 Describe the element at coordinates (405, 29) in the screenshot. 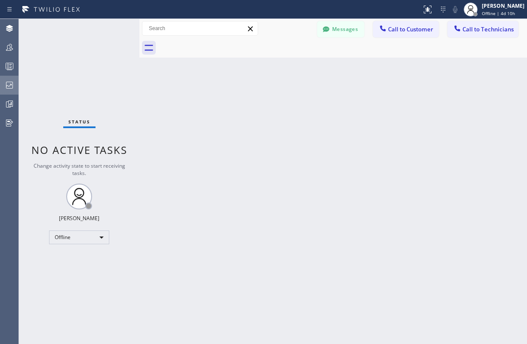

I see `button: Call to Customer` at that location.